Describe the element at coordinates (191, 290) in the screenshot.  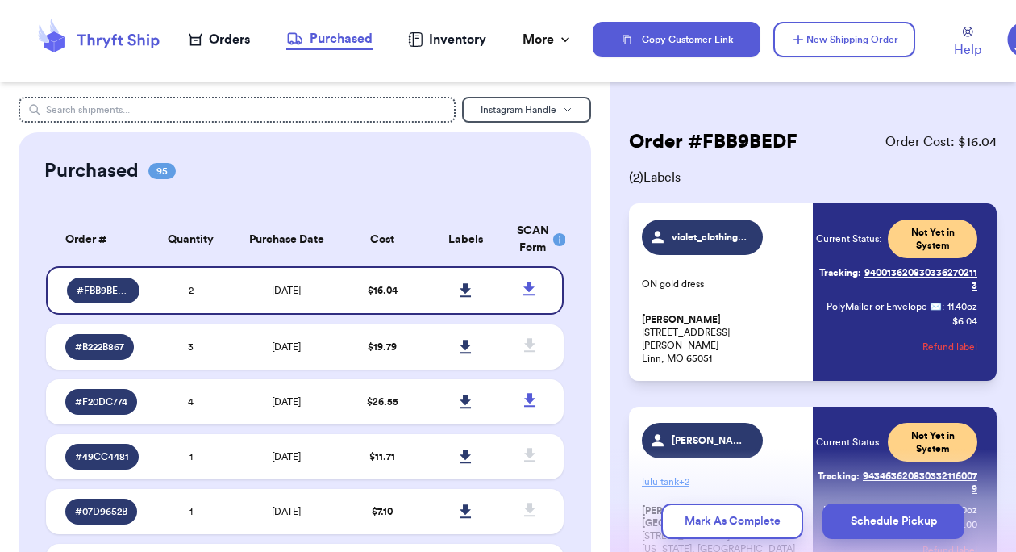
I see `span: 2` at that location.